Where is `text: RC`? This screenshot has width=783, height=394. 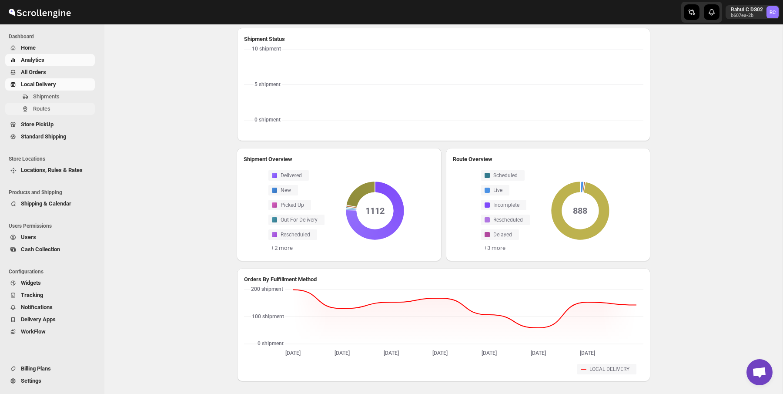
text: RC is located at coordinates (773, 12).